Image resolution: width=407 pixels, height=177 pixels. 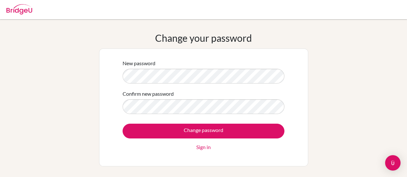 I want to click on h1: Change your password, so click(x=204, y=38).